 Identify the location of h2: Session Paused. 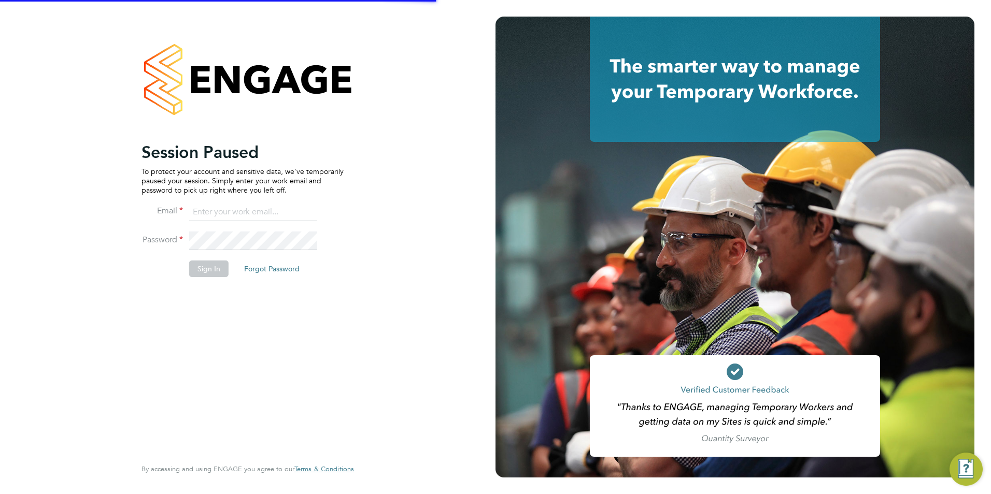
(243, 152).